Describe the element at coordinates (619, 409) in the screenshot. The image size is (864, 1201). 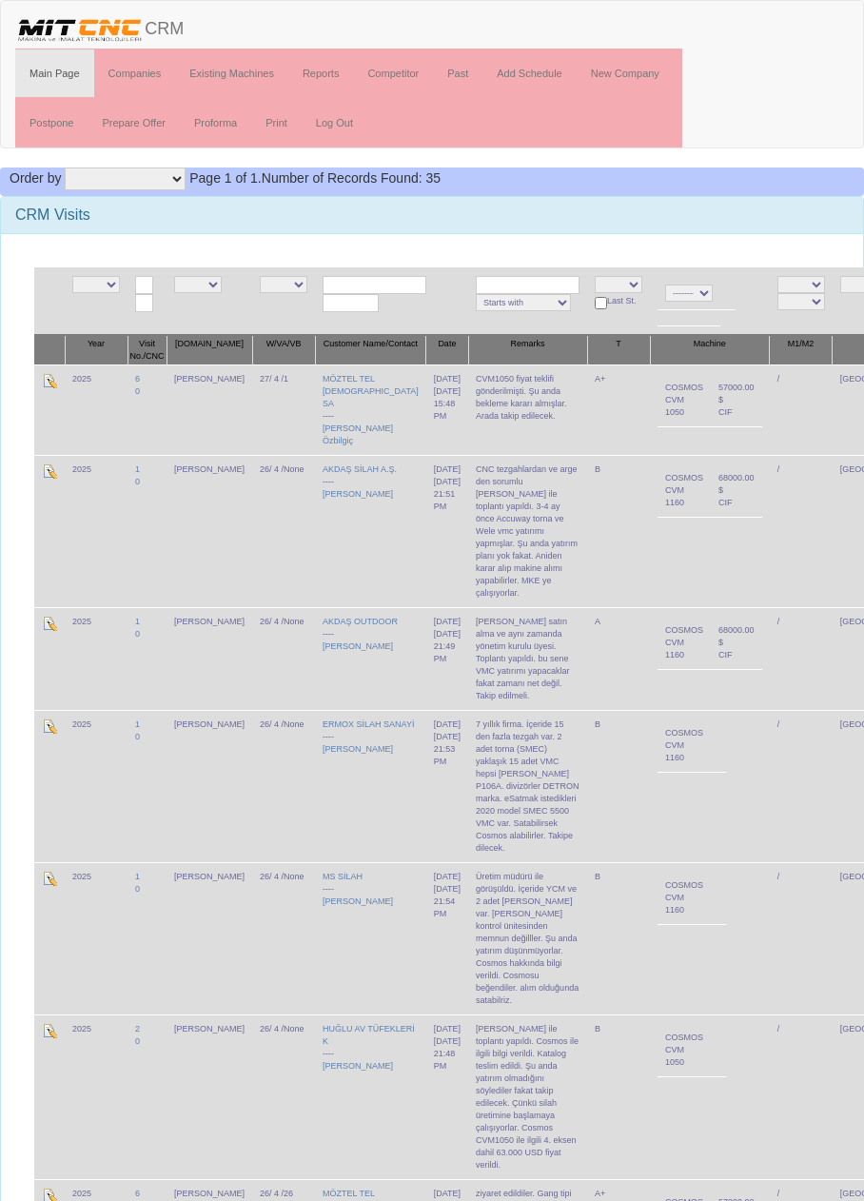
I see `td: A+` at that location.